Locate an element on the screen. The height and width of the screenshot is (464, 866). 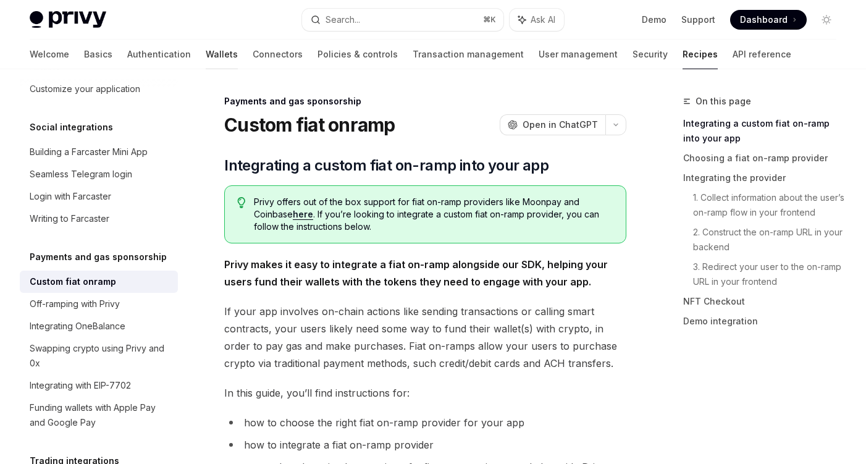
a: Authentication is located at coordinates (159, 54).